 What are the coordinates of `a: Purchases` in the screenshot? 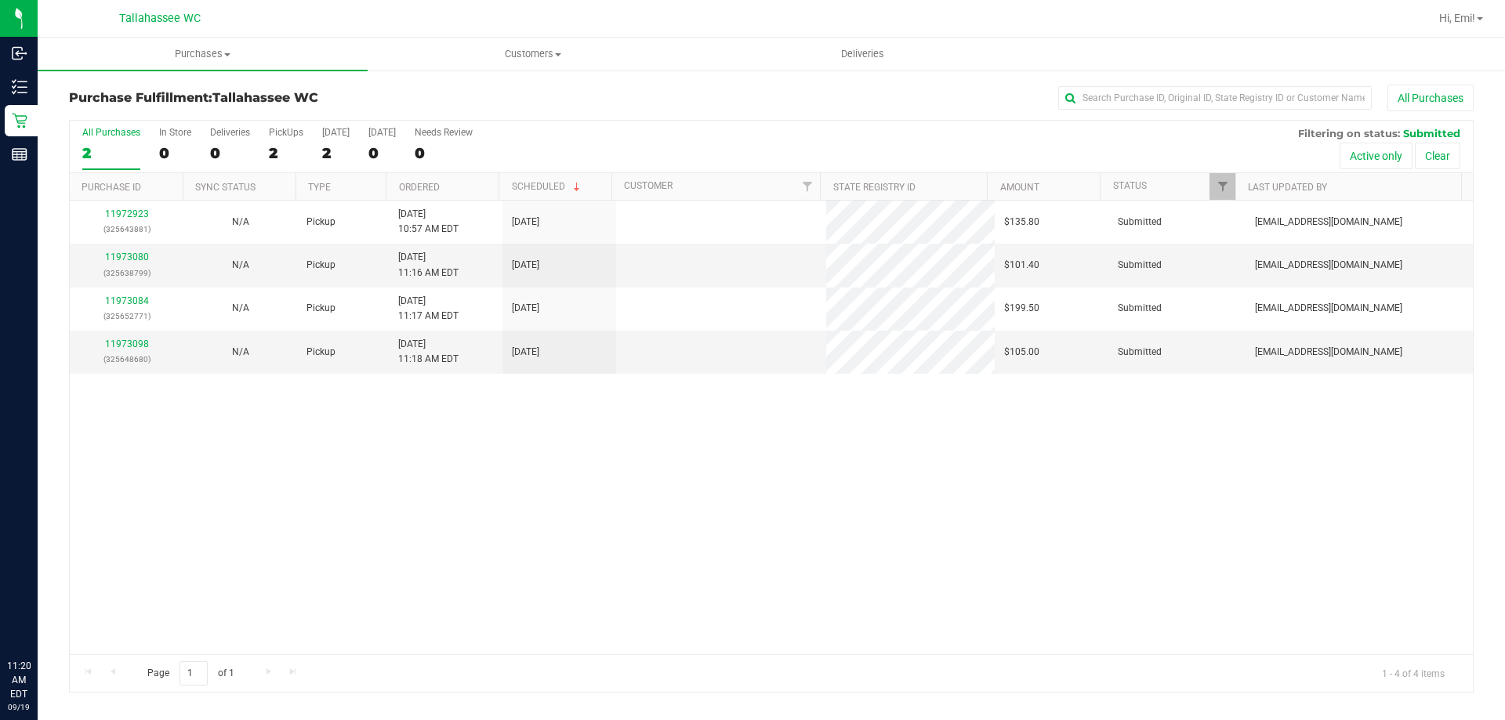 It's located at (202, 54).